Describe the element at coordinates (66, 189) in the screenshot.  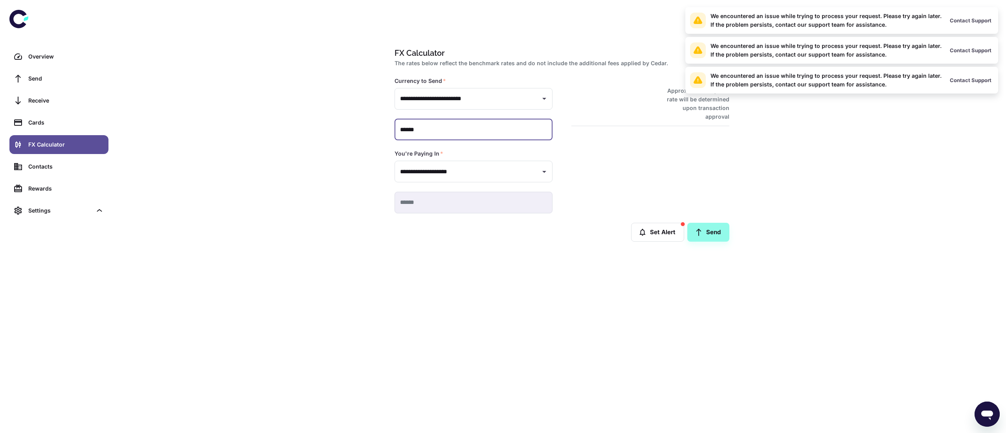
I see `div: Rewards` at that location.